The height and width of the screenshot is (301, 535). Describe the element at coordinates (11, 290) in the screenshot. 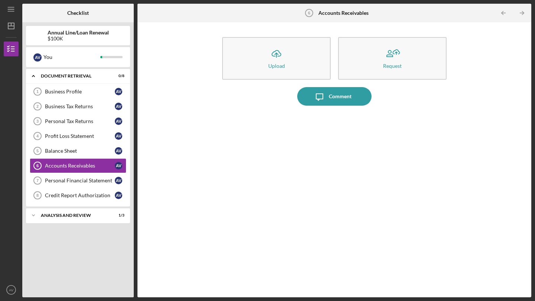

I see `button: AV` at that location.